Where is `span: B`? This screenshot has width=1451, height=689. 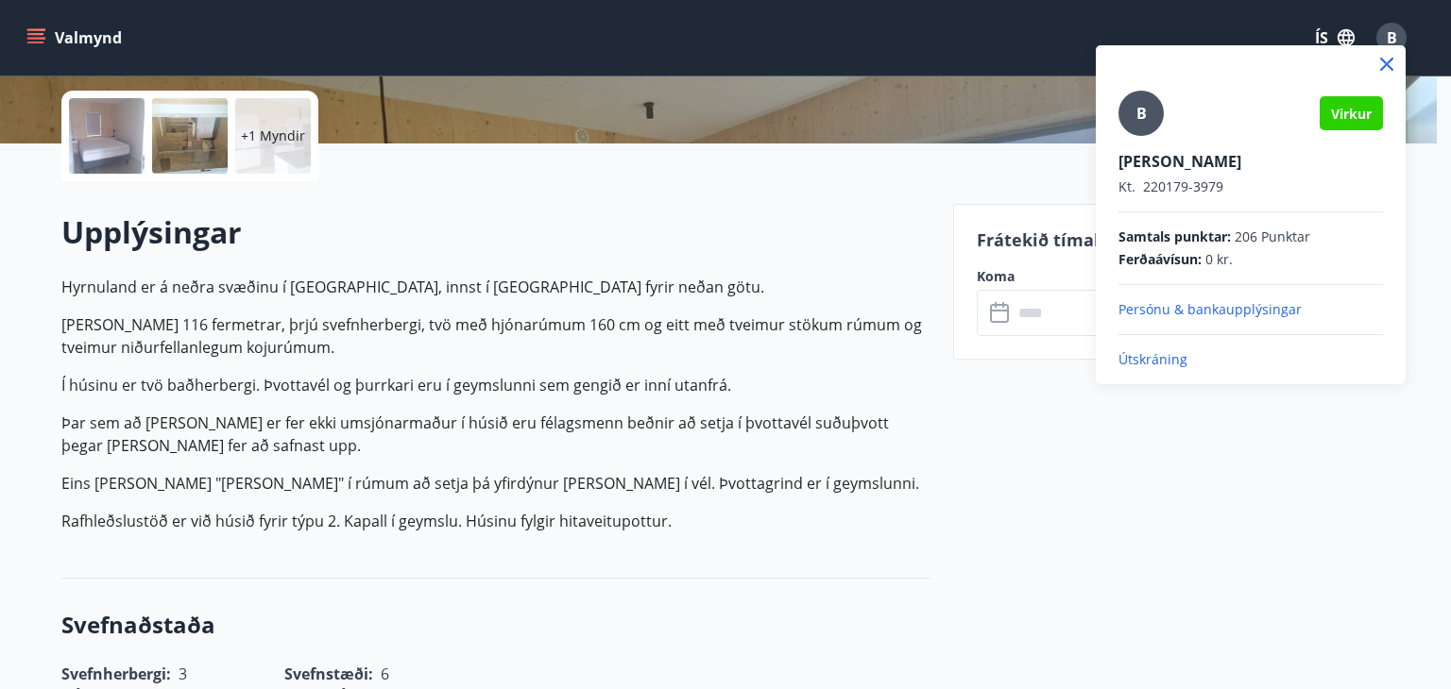
span: B is located at coordinates (1141, 113).